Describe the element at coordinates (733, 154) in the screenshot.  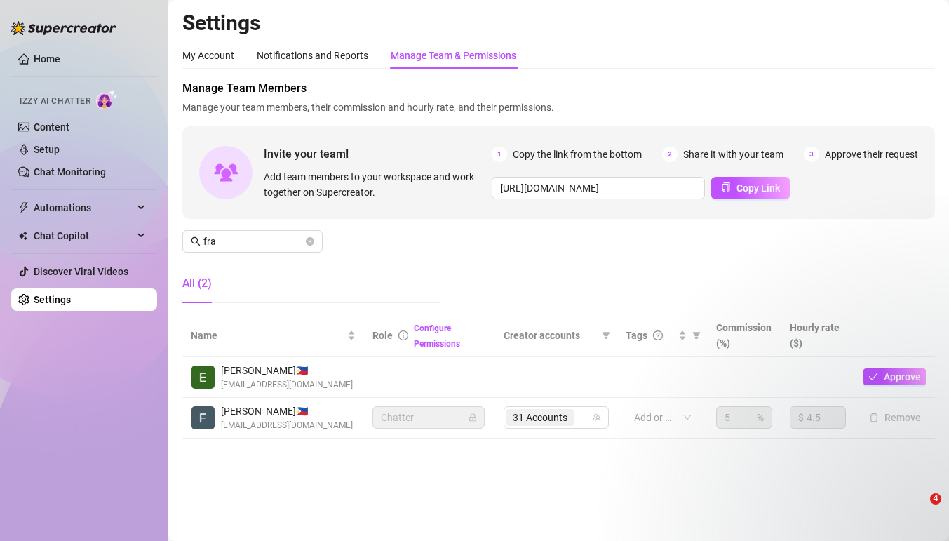
I see `span: Share it with your team` at that location.